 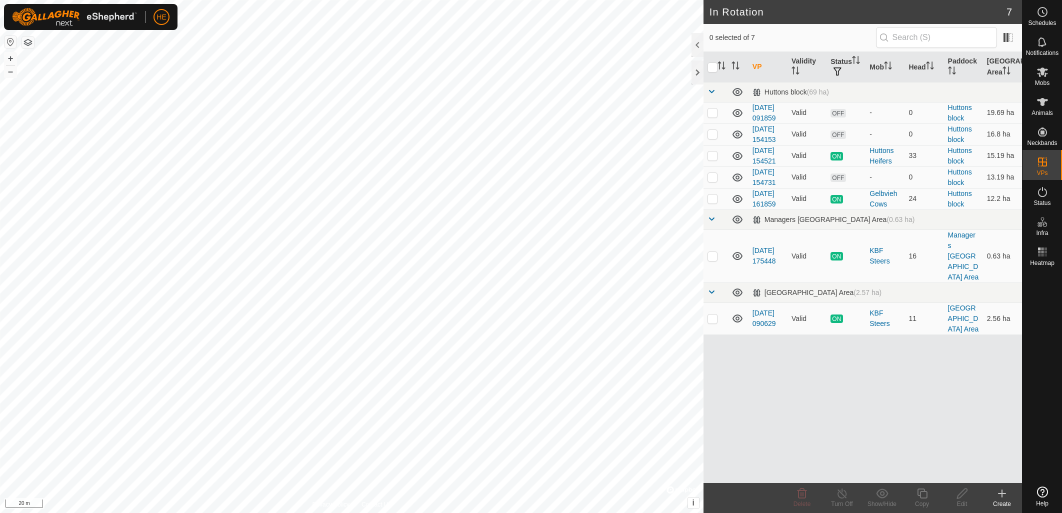 What do you see at coordinates (885, 156) in the screenshot?
I see `div: Huttons Heifers` at bounding box center [885, 156].